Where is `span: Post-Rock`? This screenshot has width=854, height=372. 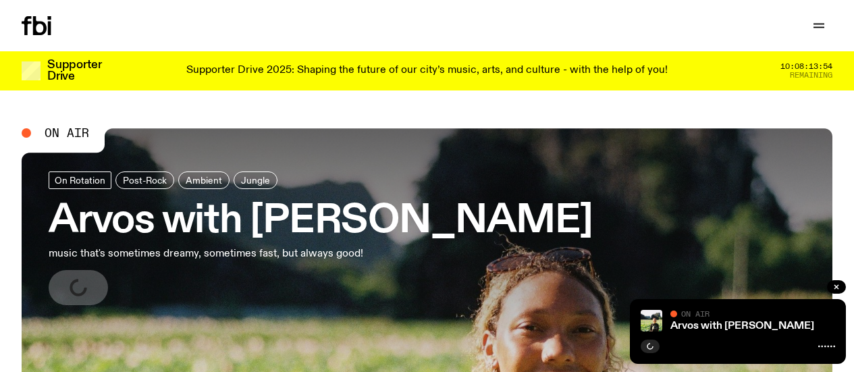
span: Post-Rock is located at coordinates (145, 180).